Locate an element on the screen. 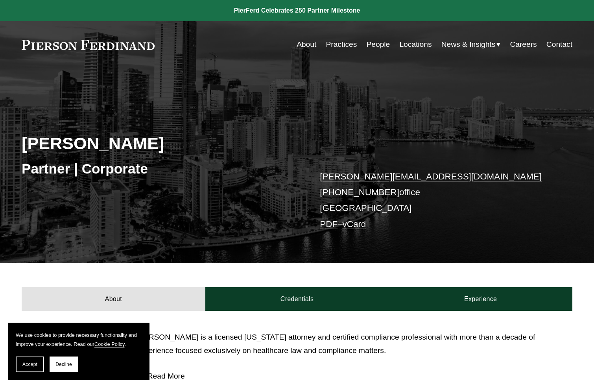 The width and height of the screenshot is (594, 388). span: Read More is located at coordinates (357, 376).